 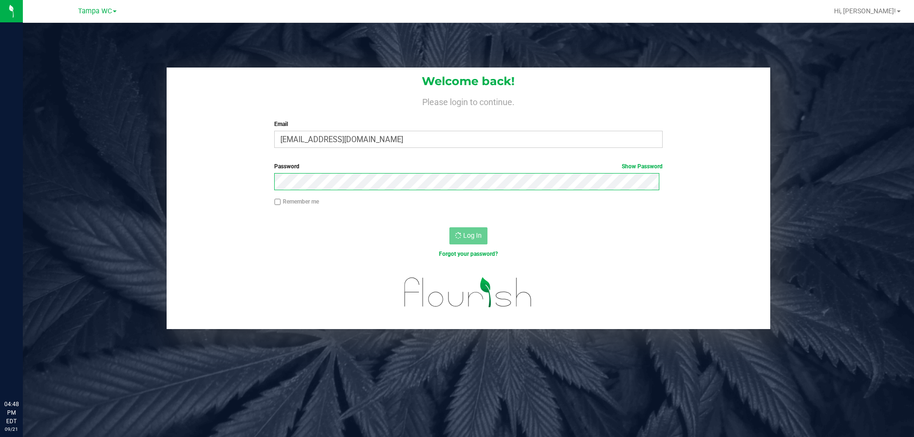 I want to click on button: Log In, so click(x=468, y=236).